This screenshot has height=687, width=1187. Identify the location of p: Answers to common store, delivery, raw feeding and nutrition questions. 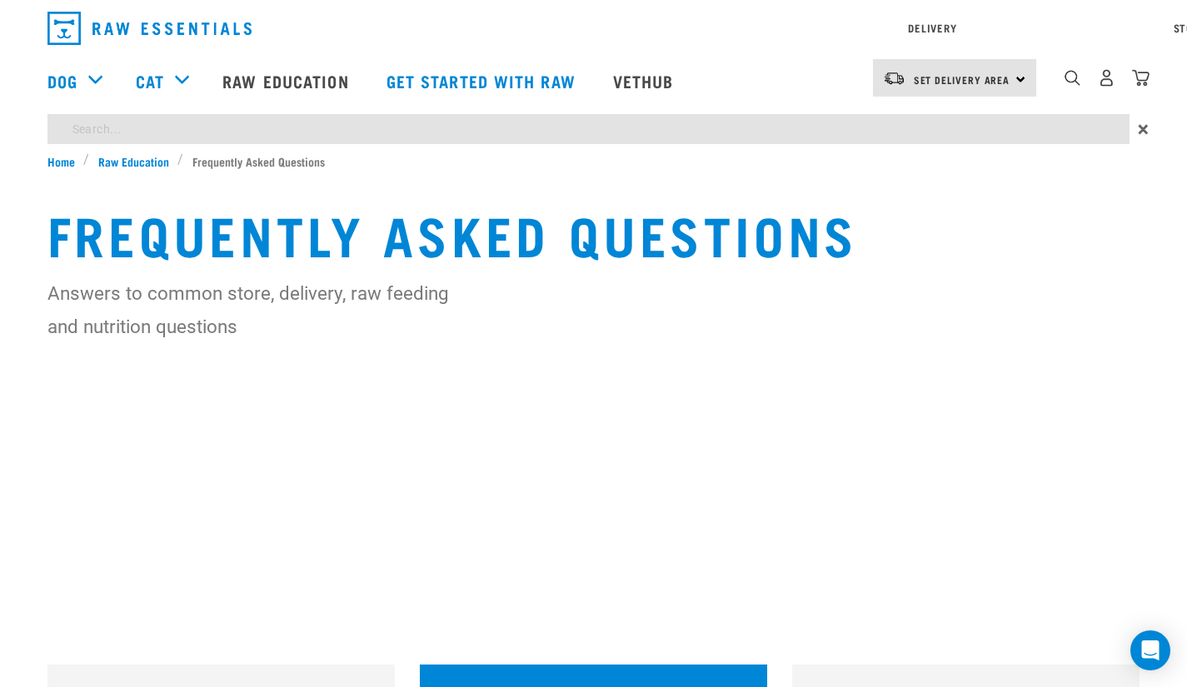
(266, 310).